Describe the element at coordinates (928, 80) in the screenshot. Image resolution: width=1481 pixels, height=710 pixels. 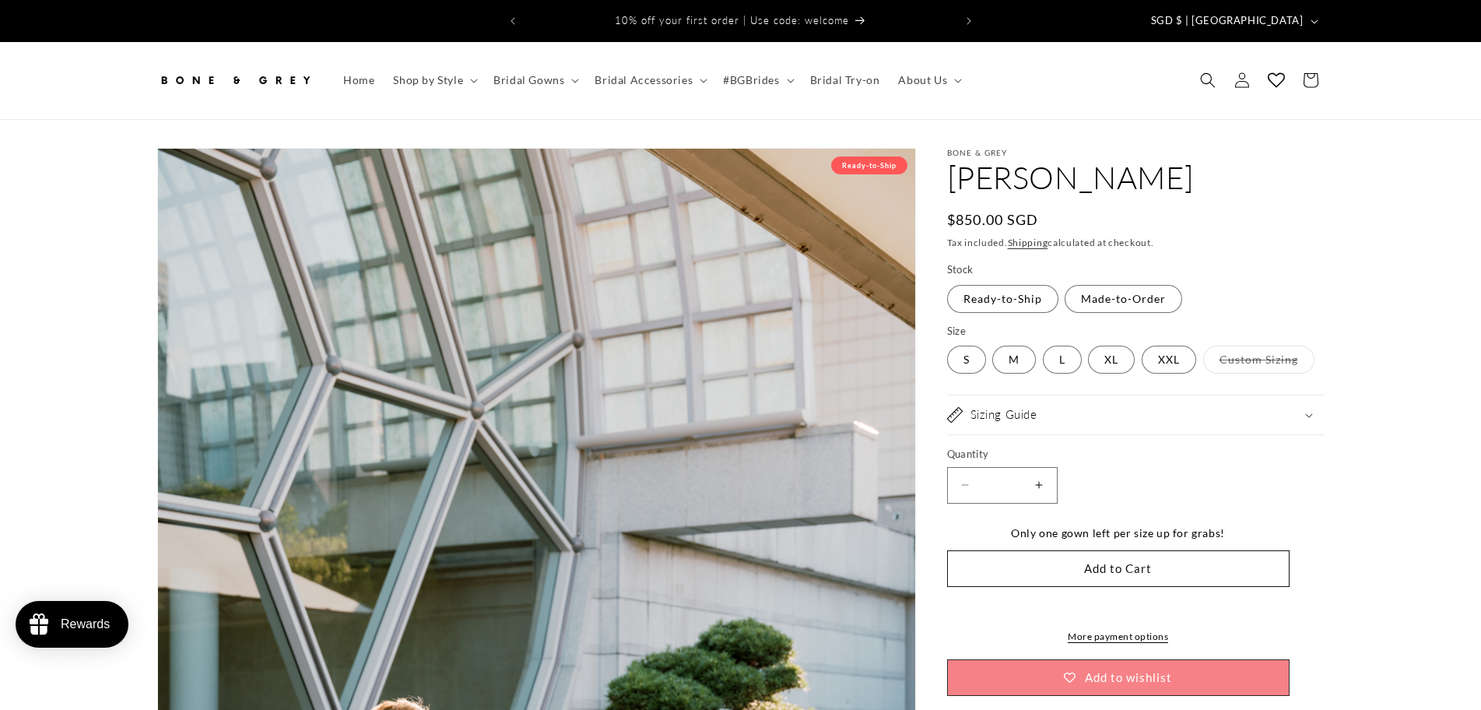
I see `summary: About Us` at that location.